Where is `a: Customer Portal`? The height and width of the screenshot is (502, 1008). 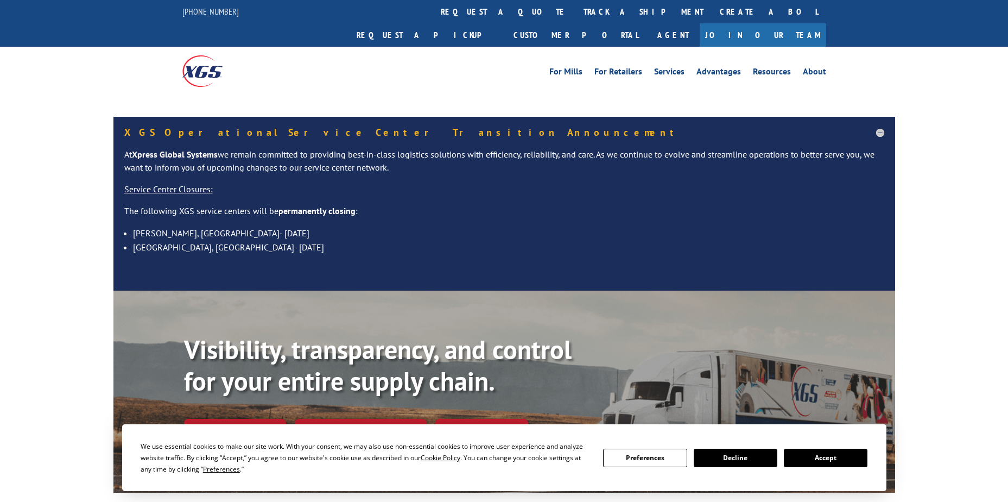 a: Customer Portal is located at coordinates (576, 35).